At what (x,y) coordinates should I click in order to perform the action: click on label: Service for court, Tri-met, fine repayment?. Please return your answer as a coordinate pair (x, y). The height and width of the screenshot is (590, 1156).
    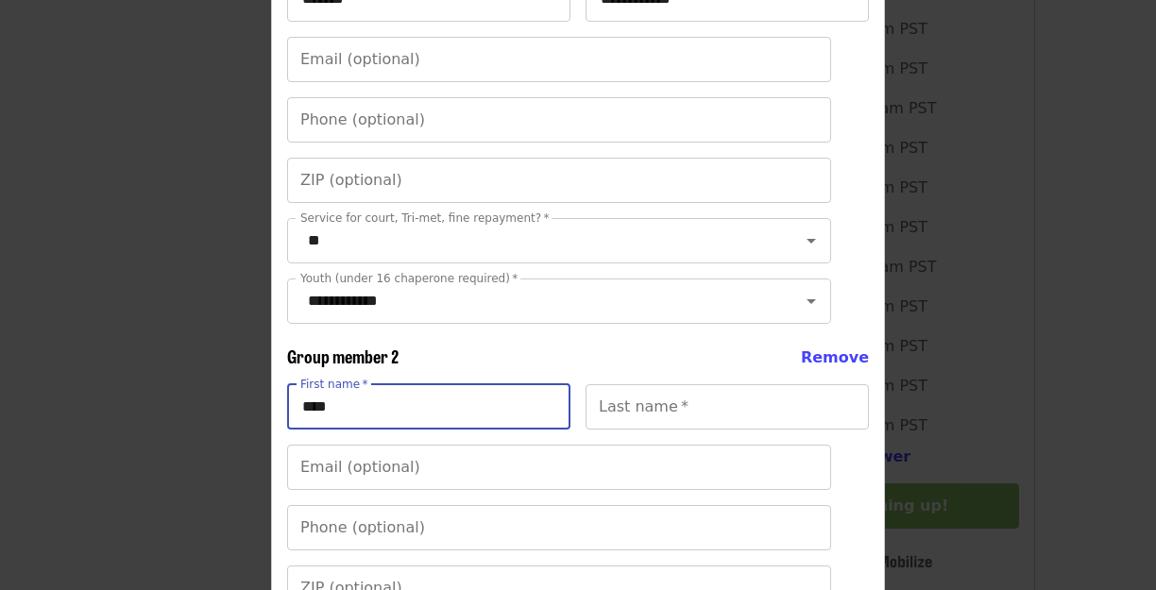
    Looking at the image, I should click on (425, 218).